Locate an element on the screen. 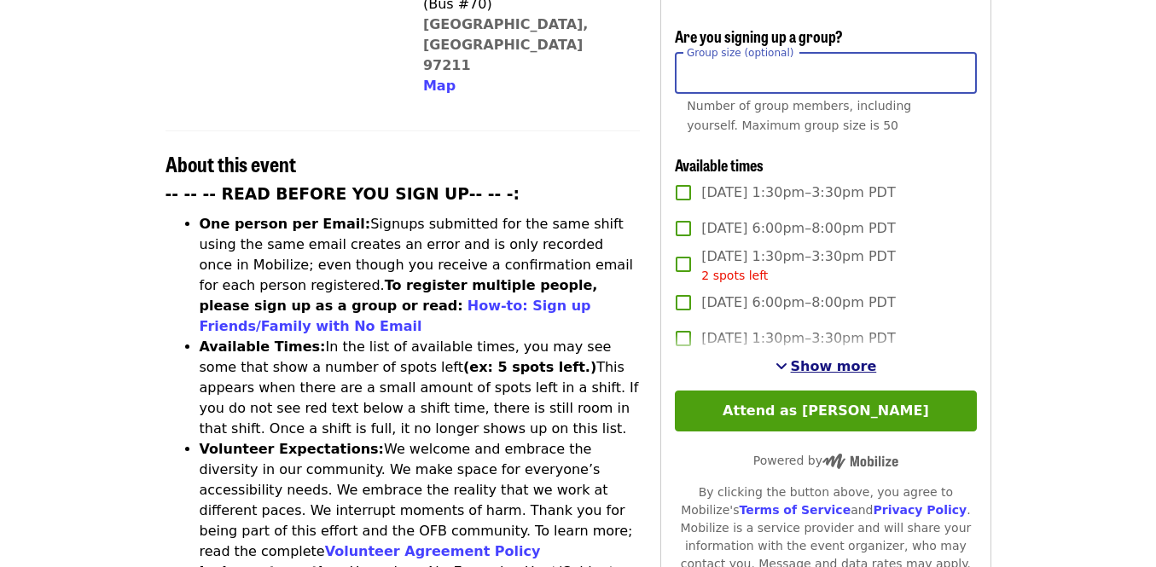 This screenshot has height=567, width=1156. span: About this event is located at coordinates (230, 163).